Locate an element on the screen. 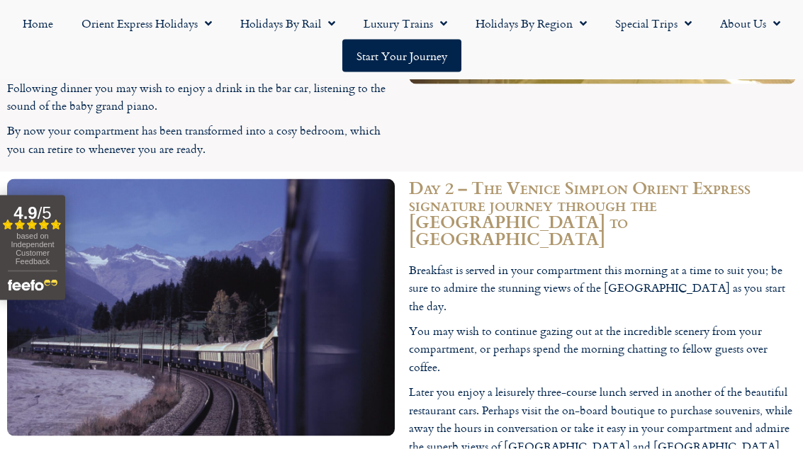 This screenshot has height=449, width=803. nav: Menu is located at coordinates (401, 40).